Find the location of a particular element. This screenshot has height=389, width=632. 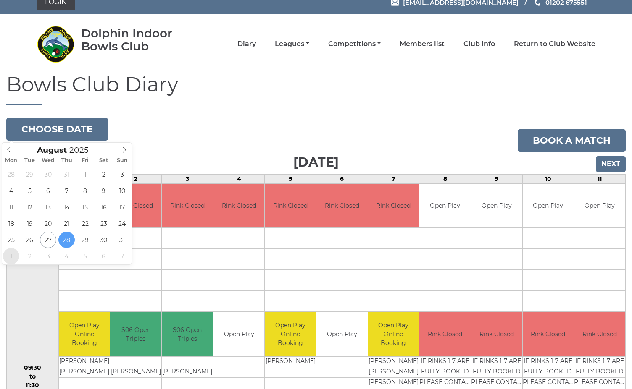

span: August 1, 2025 is located at coordinates (85, 174).